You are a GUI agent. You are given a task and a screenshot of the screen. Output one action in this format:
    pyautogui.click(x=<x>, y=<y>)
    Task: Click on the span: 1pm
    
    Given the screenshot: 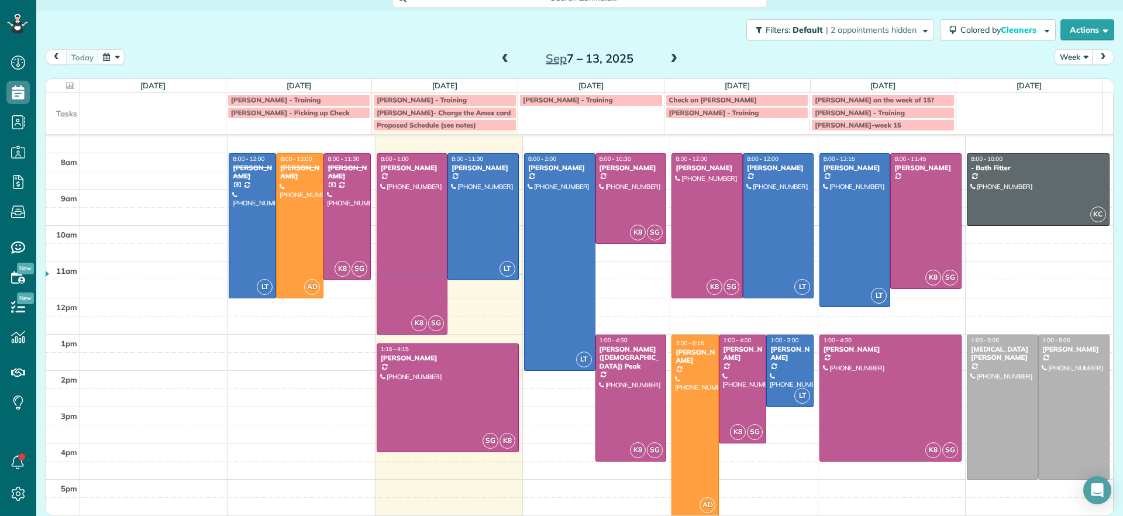 What is the action you would take?
    pyautogui.click(x=69, y=343)
    